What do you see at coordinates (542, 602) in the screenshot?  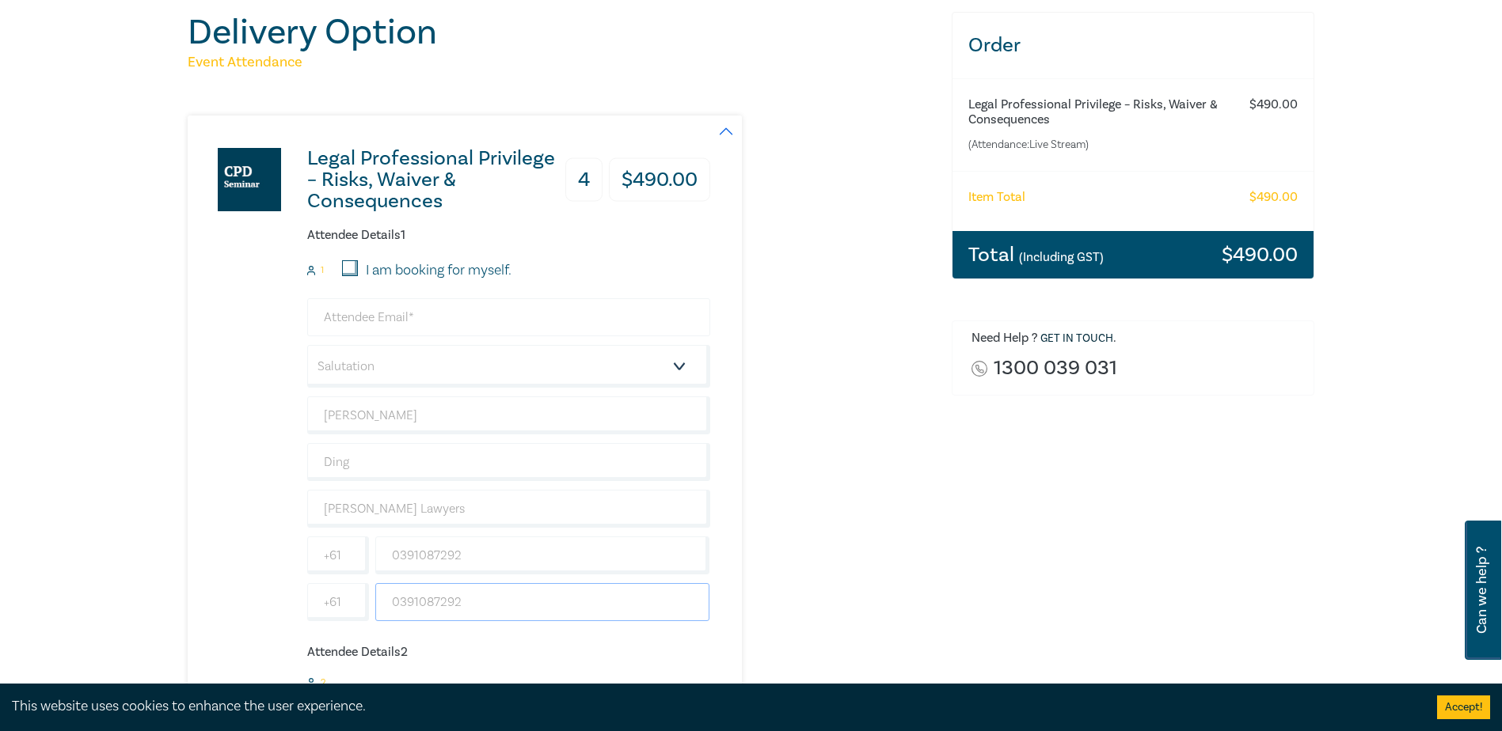 I see `input: Phone` at bounding box center [542, 602].